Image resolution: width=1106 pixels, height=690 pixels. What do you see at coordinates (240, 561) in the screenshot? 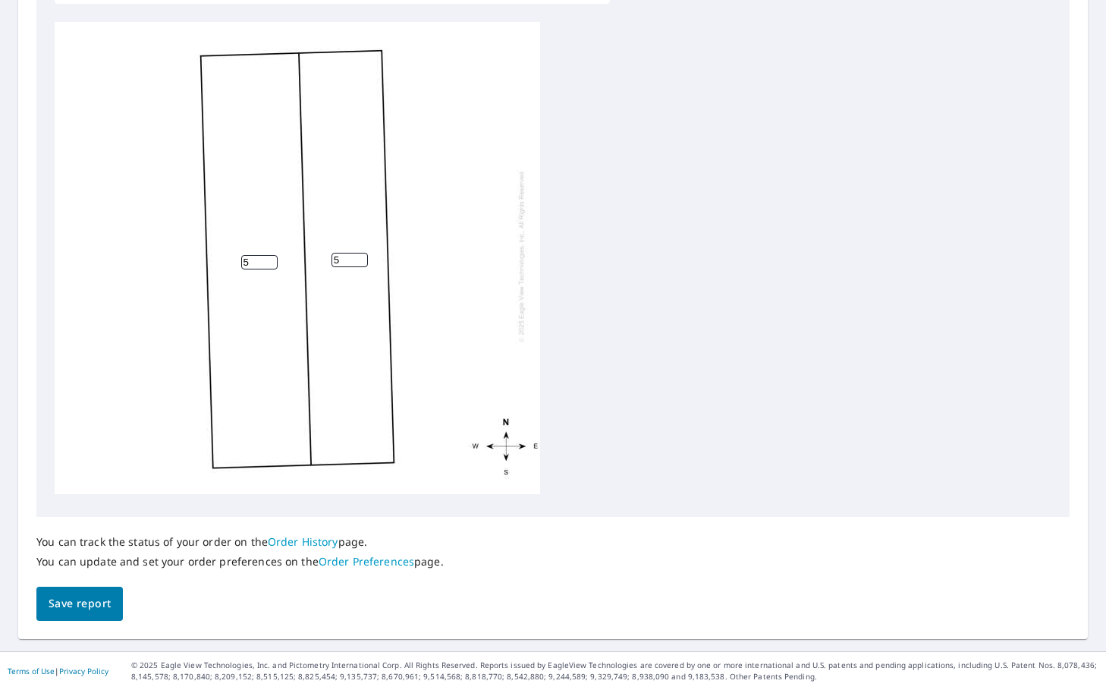
I see `p: You can update and set your order preferences on the page.` at bounding box center [240, 561].